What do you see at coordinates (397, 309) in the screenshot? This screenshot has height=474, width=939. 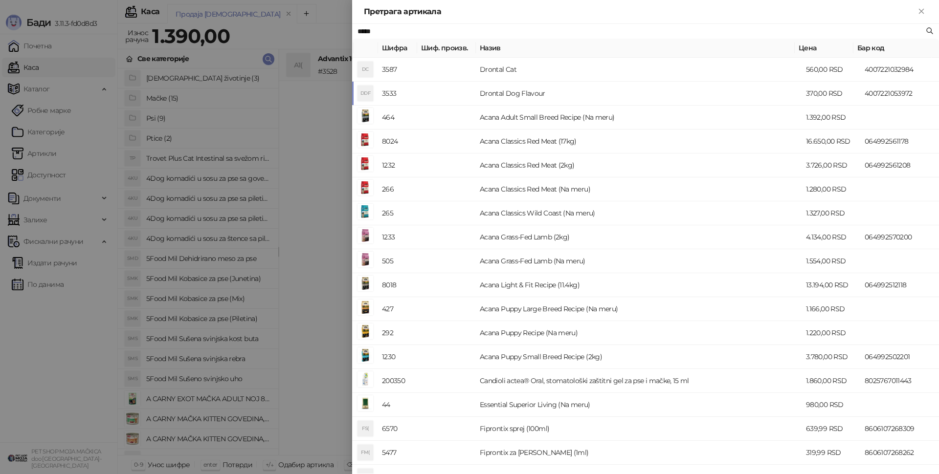 I see `td: 427` at bounding box center [397, 309].